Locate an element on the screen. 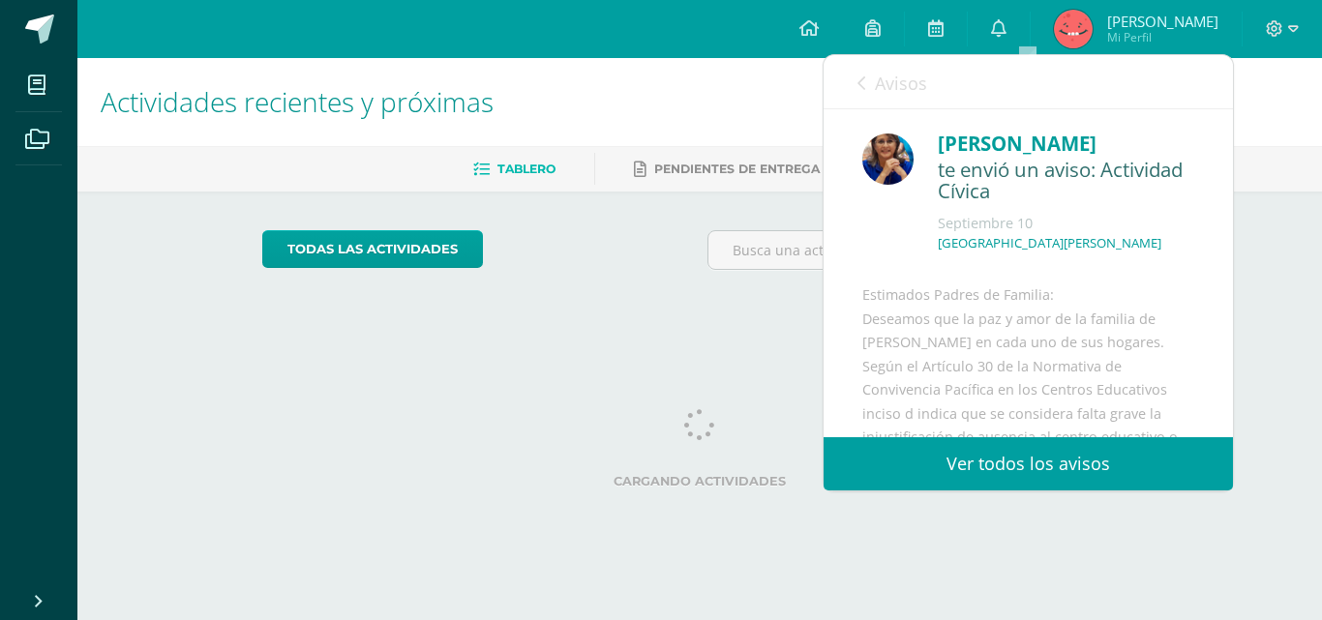 The height and width of the screenshot is (620, 1322). a: Tablero is located at coordinates (514, 169).